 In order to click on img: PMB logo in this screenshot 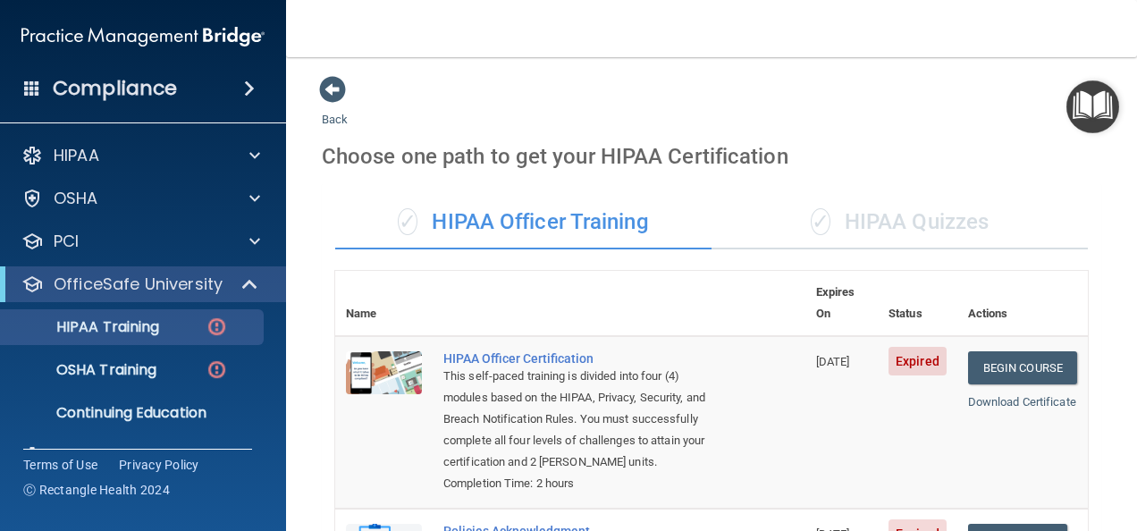, I will do `click(143, 37)`.